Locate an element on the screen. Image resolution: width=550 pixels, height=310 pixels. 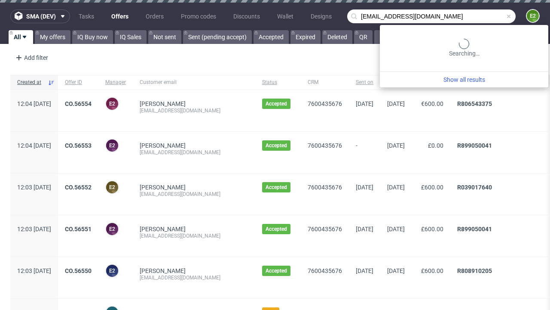
span: £0.00 is located at coordinates (436, 145).